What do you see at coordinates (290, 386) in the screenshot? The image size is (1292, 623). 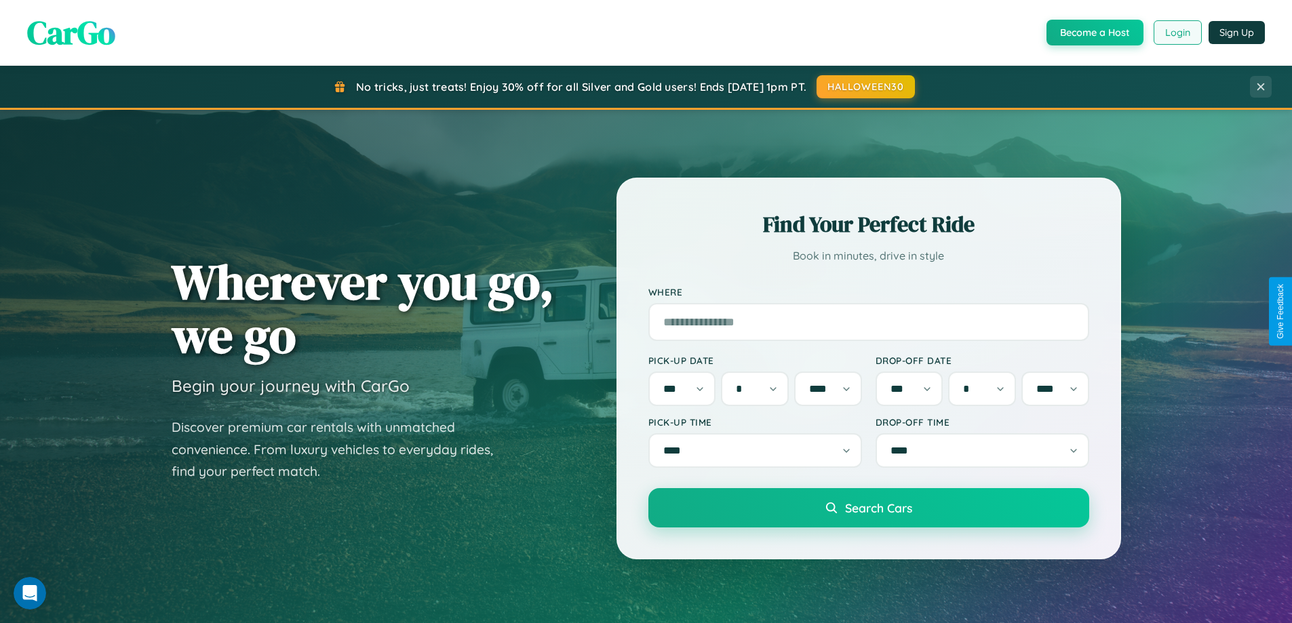 I see `h3: Begin your journey with CarGo` at bounding box center [290, 386].